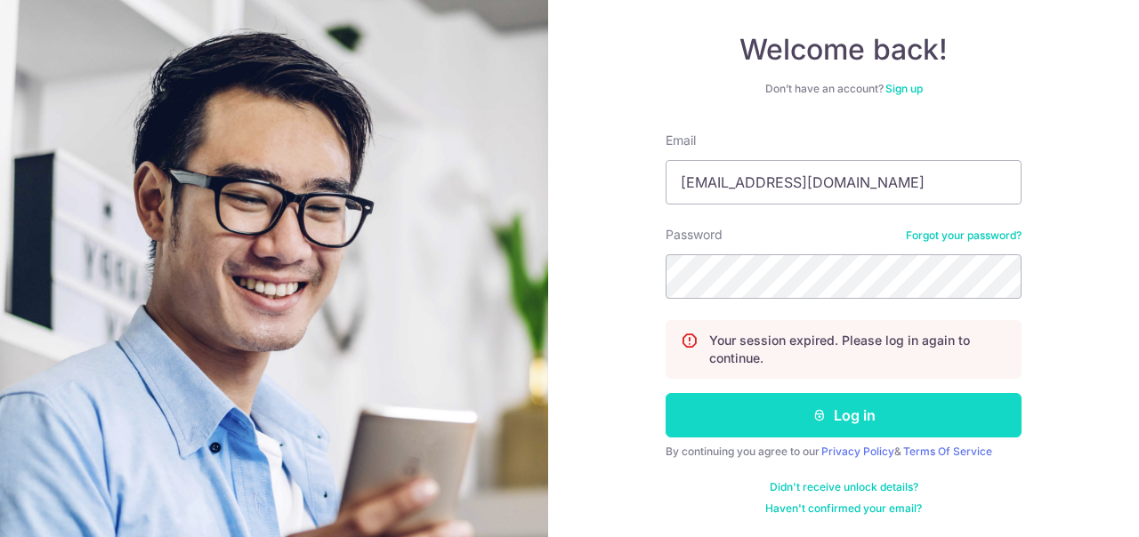  I want to click on h4: Welcome back!, so click(844, 50).